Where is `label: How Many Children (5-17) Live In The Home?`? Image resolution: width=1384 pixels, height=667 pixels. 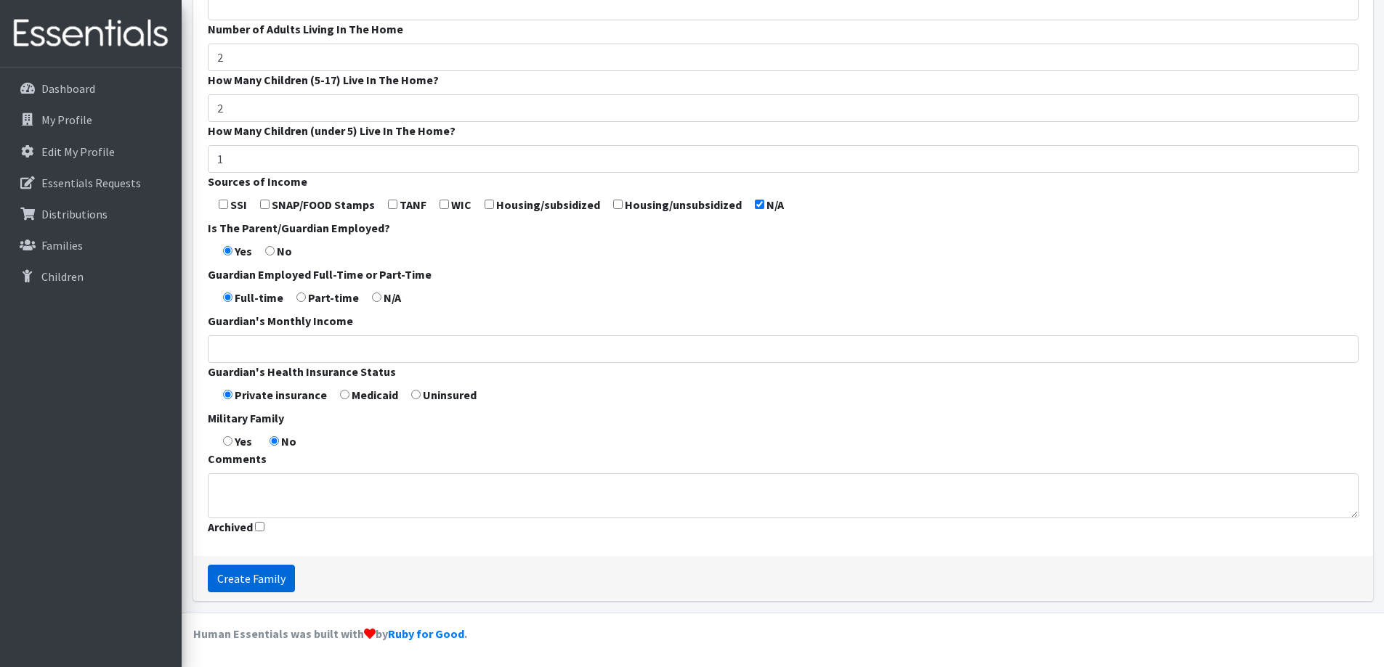
label: How Many Children (5-17) Live In The Home? is located at coordinates (323, 80).